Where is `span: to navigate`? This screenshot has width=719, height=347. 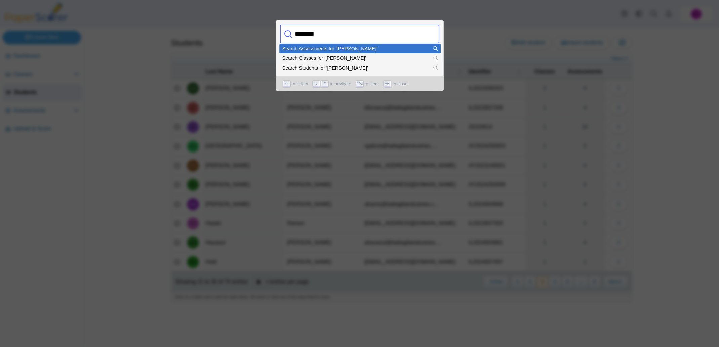
span: to navigate is located at coordinates (340, 84).